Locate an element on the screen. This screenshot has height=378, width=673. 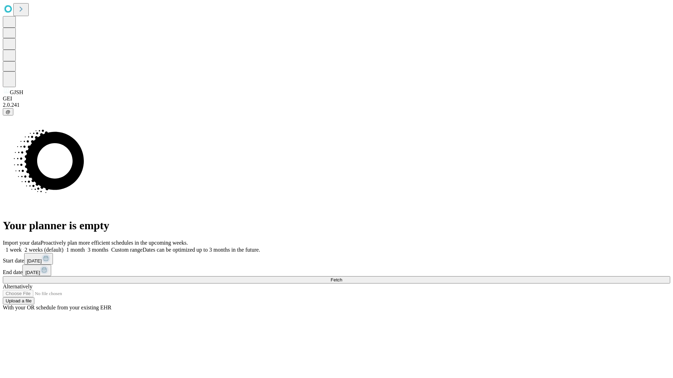
button: Fetch is located at coordinates (336, 280).